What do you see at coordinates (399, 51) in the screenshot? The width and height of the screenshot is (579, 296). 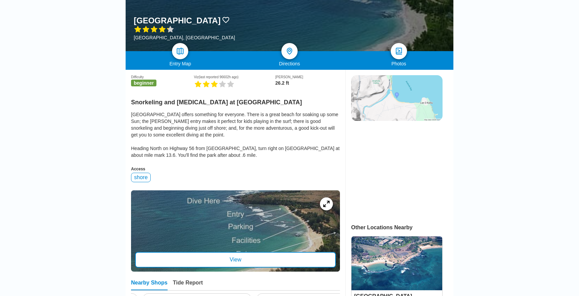 I see `img: photos` at bounding box center [399, 51].